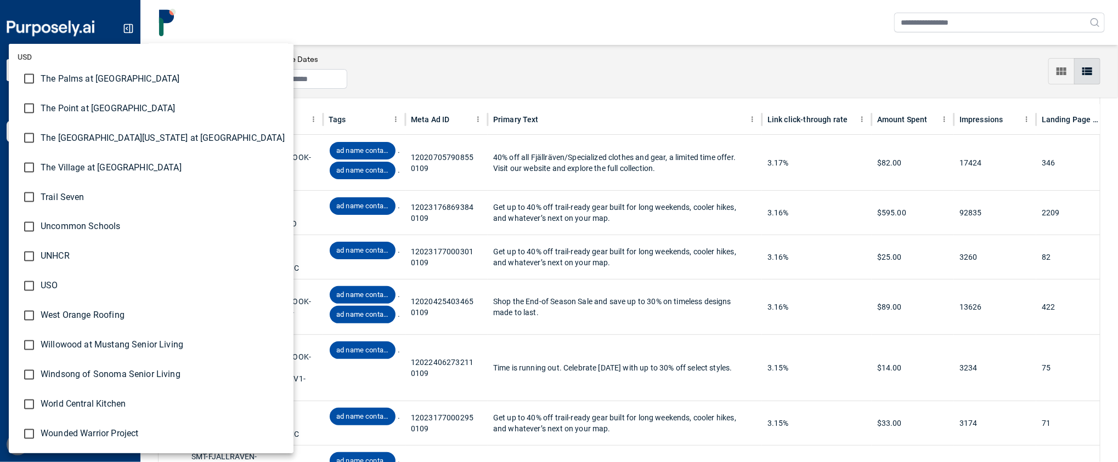 The width and height of the screenshot is (1118, 462). What do you see at coordinates (162, 405) in the screenshot?
I see `span: World Central Kitchen` at bounding box center [162, 405].